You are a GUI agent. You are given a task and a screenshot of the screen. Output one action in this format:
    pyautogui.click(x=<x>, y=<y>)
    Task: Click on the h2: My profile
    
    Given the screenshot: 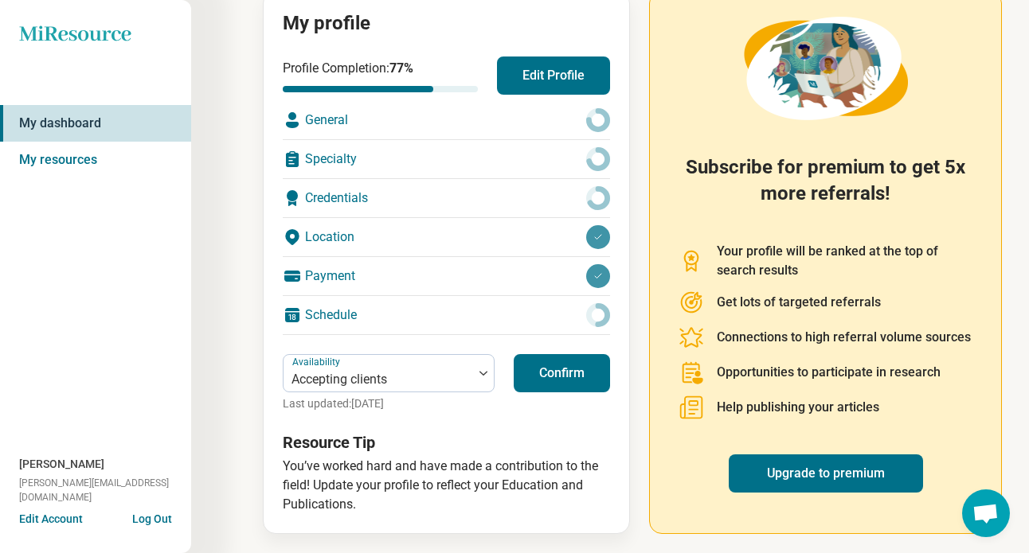 What is the action you would take?
    pyautogui.click(x=446, y=24)
    